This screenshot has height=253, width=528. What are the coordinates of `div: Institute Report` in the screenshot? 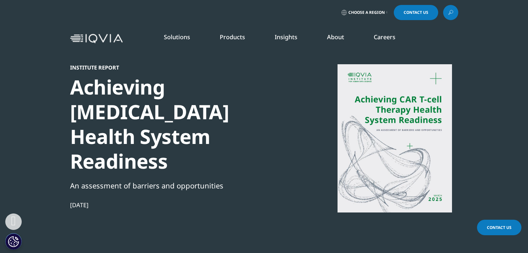 It's located at (183, 67).